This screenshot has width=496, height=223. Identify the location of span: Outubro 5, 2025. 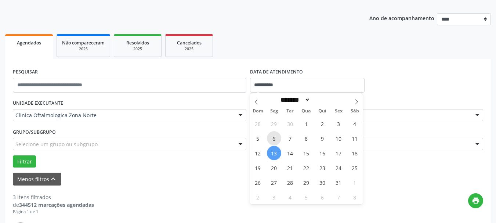
(258, 138).